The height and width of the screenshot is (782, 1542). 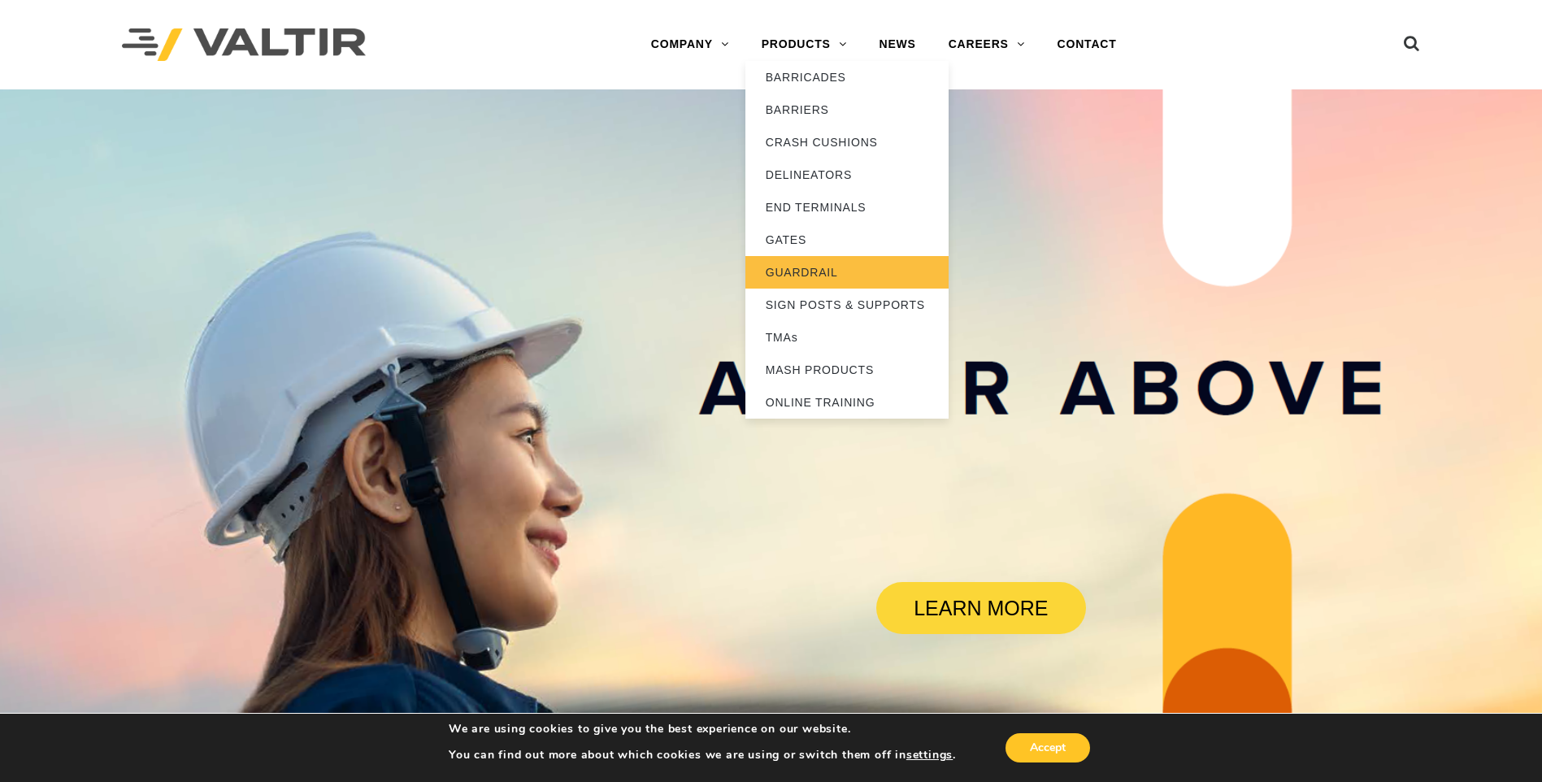 I want to click on button: settings, so click(x=929, y=755).